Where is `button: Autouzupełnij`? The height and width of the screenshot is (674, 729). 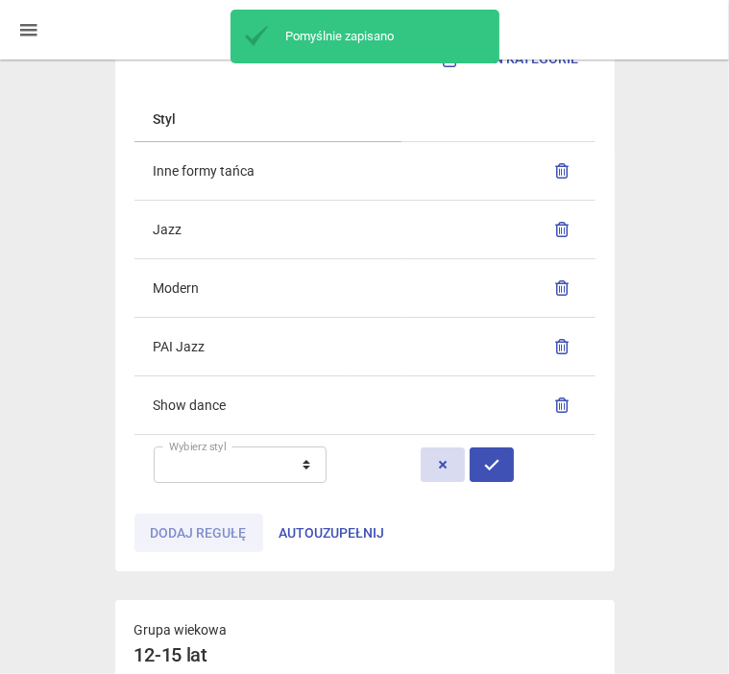
button: Autouzupełnij is located at coordinates (332, 533).